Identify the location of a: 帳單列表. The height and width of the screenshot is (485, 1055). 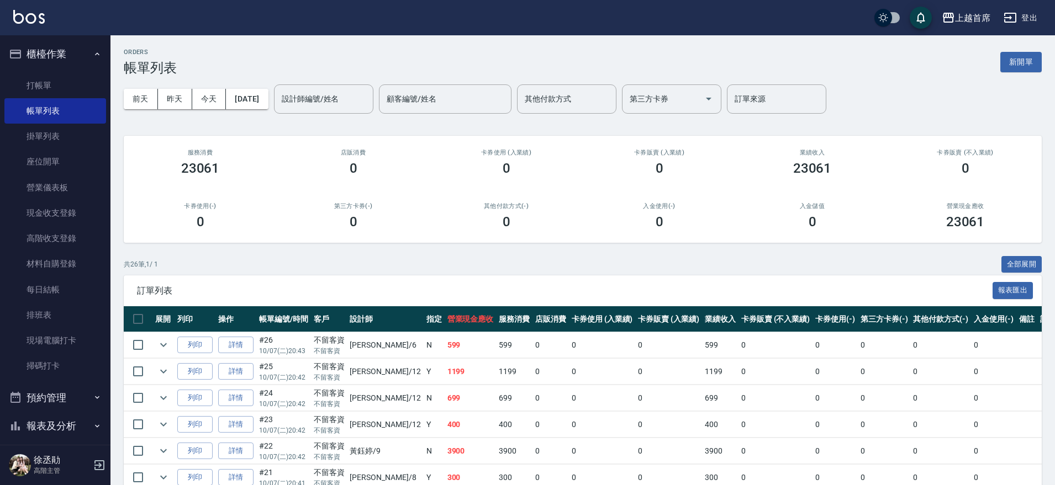
(55, 111).